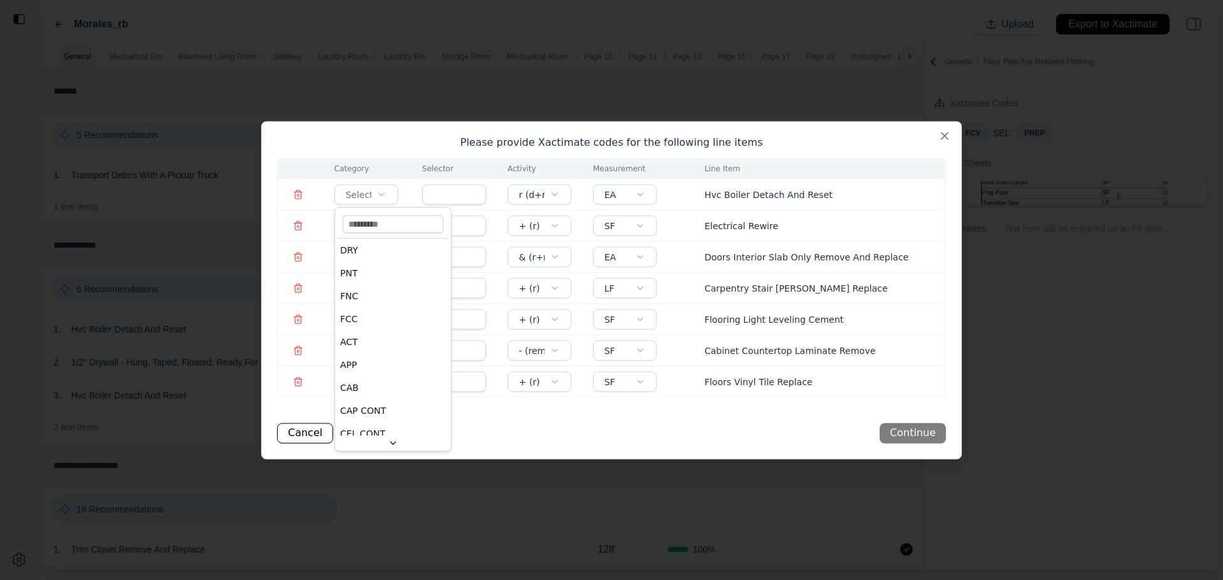 The width and height of the screenshot is (1223, 580). What do you see at coordinates (349, 342) in the screenshot?
I see `span: ACT` at bounding box center [349, 342].